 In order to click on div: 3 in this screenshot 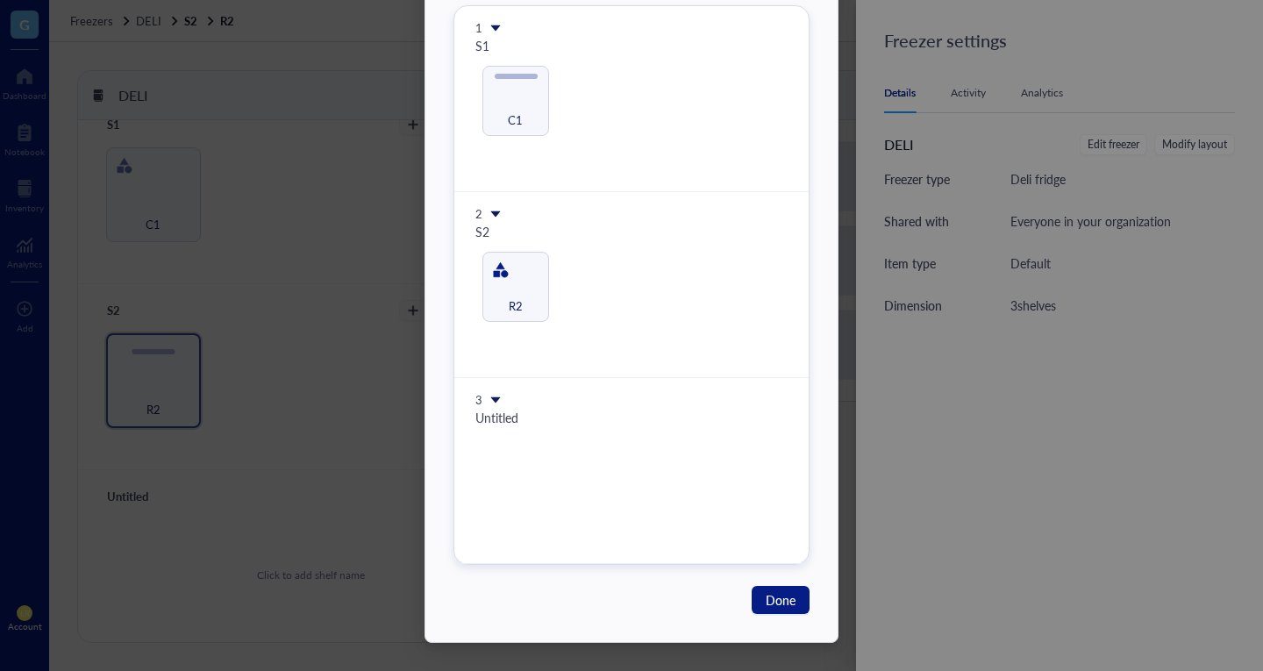, I will do `click(479, 400)`.